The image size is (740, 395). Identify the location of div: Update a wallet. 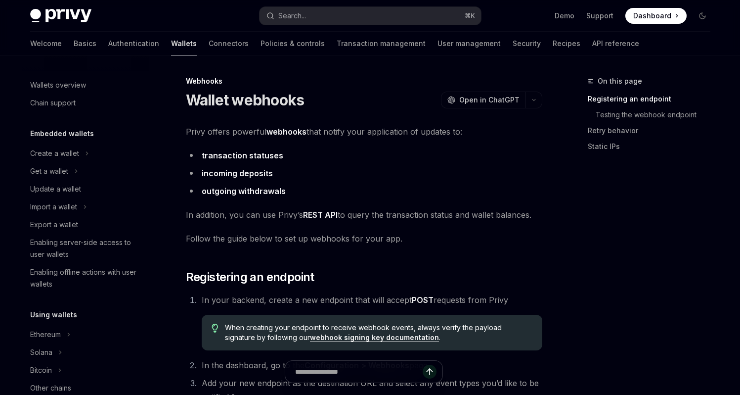
(55, 189).